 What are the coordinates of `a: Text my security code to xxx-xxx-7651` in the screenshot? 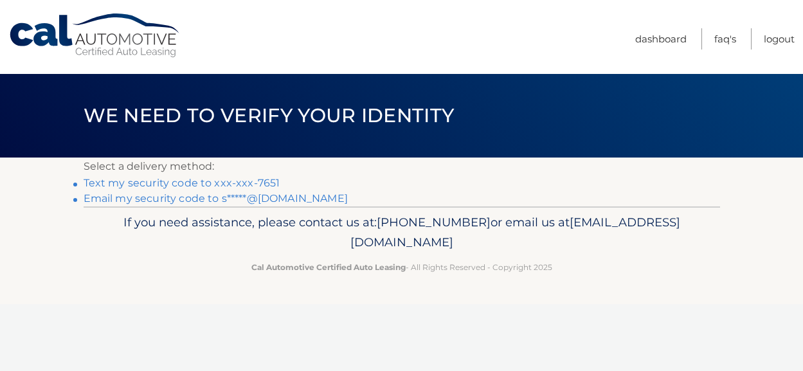 It's located at (182, 183).